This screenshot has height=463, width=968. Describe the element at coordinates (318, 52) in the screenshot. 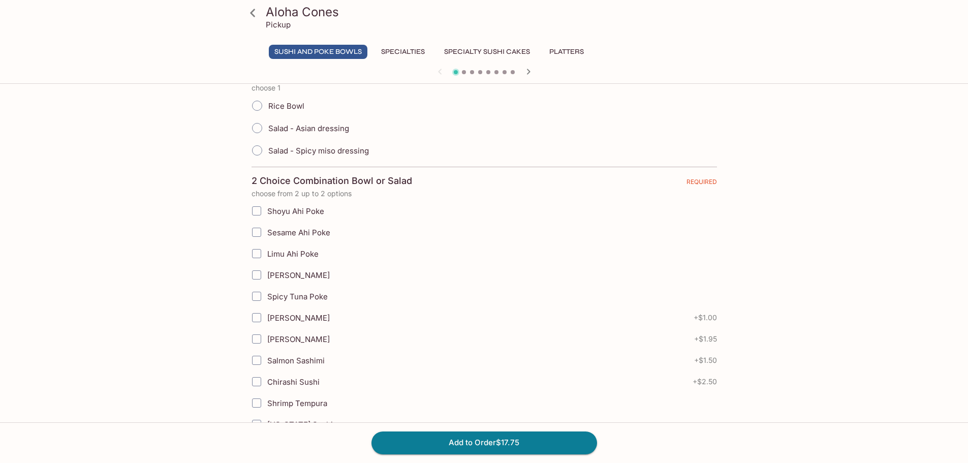

I see `button: Sushi and Poke Bowls` at that location.